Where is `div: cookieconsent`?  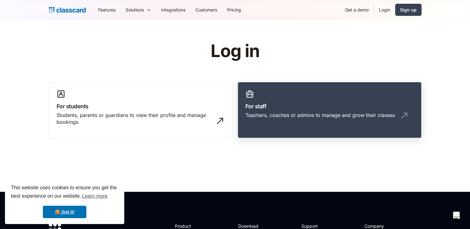 div: cookieconsent is located at coordinates (65, 201).